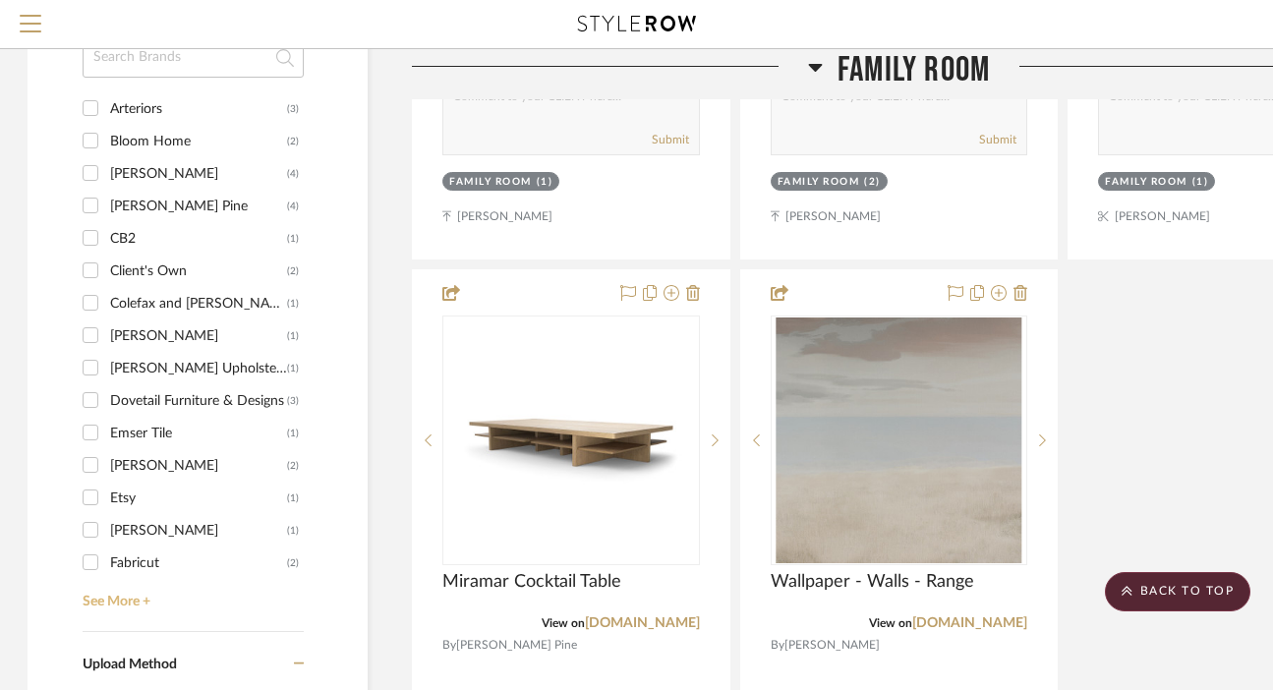  Describe the element at coordinates (872, 582) in the screenshot. I see `span: Wallpaper - Walls - Range` at that location.